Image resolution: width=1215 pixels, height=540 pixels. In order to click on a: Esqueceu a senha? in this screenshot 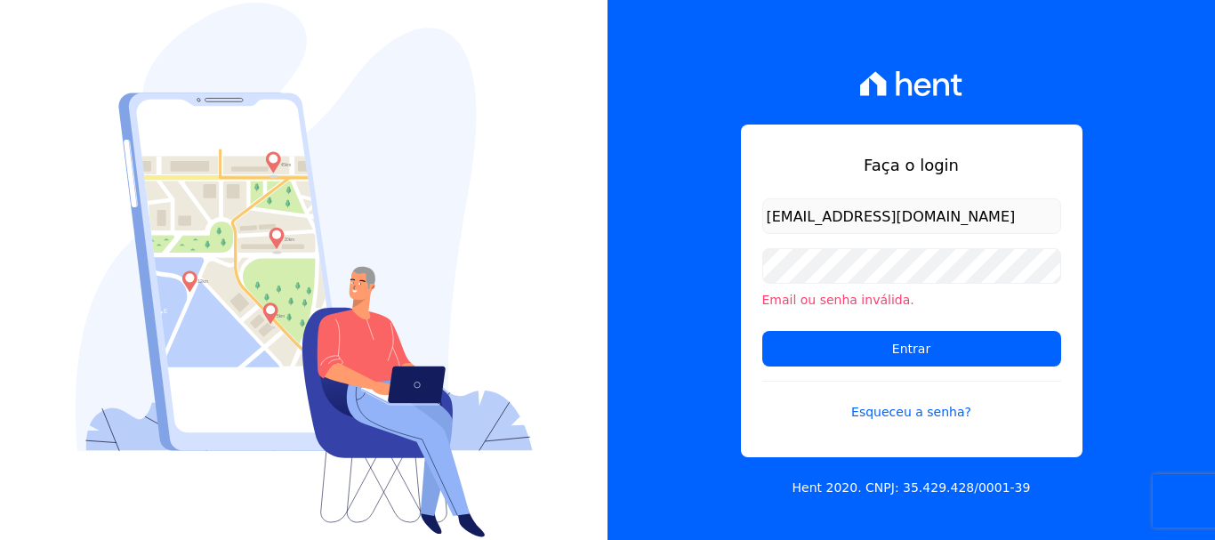, I will do `click(912, 401)`.